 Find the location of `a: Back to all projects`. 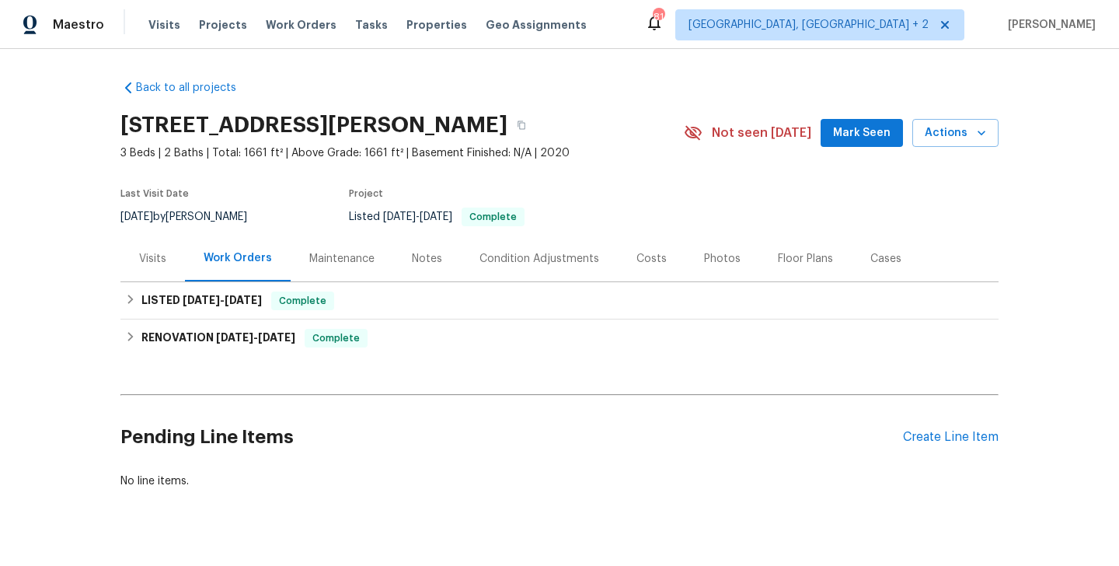

a: Back to all projects is located at coordinates (195, 88).